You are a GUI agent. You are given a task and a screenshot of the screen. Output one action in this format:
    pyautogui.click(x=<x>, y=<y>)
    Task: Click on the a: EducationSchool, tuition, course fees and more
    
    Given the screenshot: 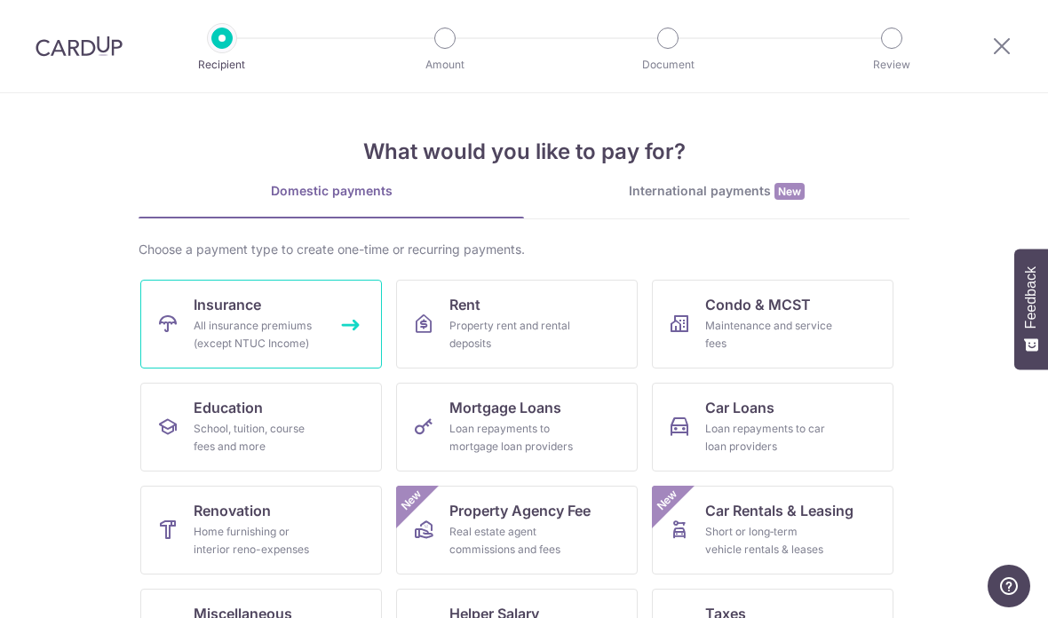 What is the action you would take?
    pyautogui.click(x=261, y=427)
    